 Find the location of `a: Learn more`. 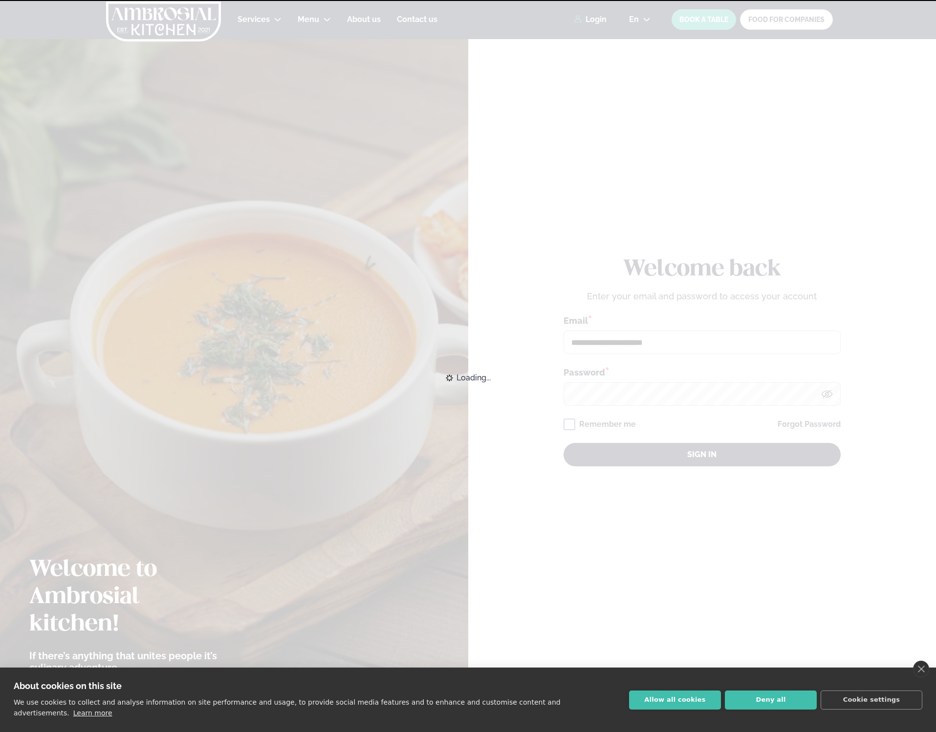

a: Learn more is located at coordinates (93, 713).